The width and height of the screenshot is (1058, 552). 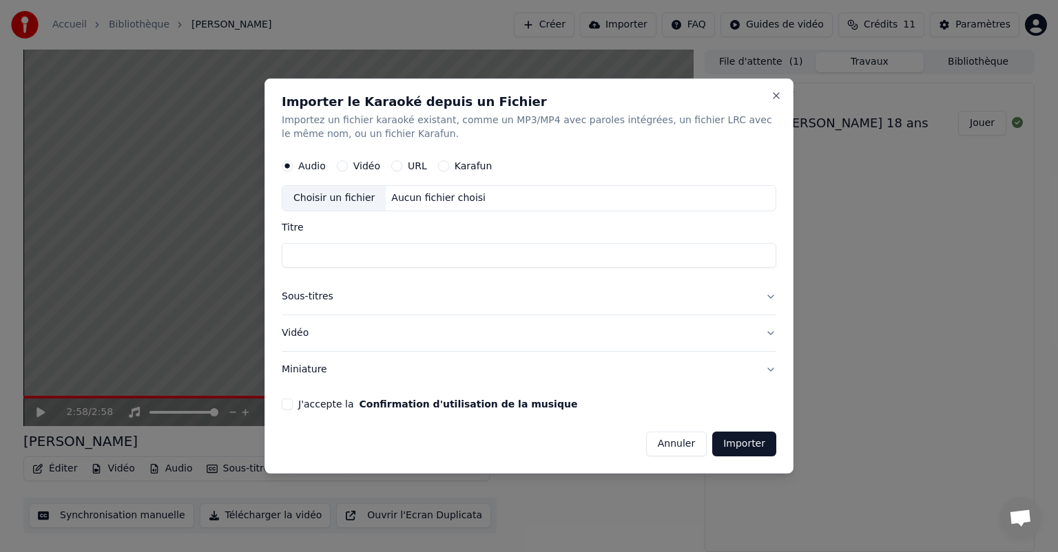 What do you see at coordinates (529, 227) in the screenshot?
I see `label: Titre` at bounding box center [529, 227].